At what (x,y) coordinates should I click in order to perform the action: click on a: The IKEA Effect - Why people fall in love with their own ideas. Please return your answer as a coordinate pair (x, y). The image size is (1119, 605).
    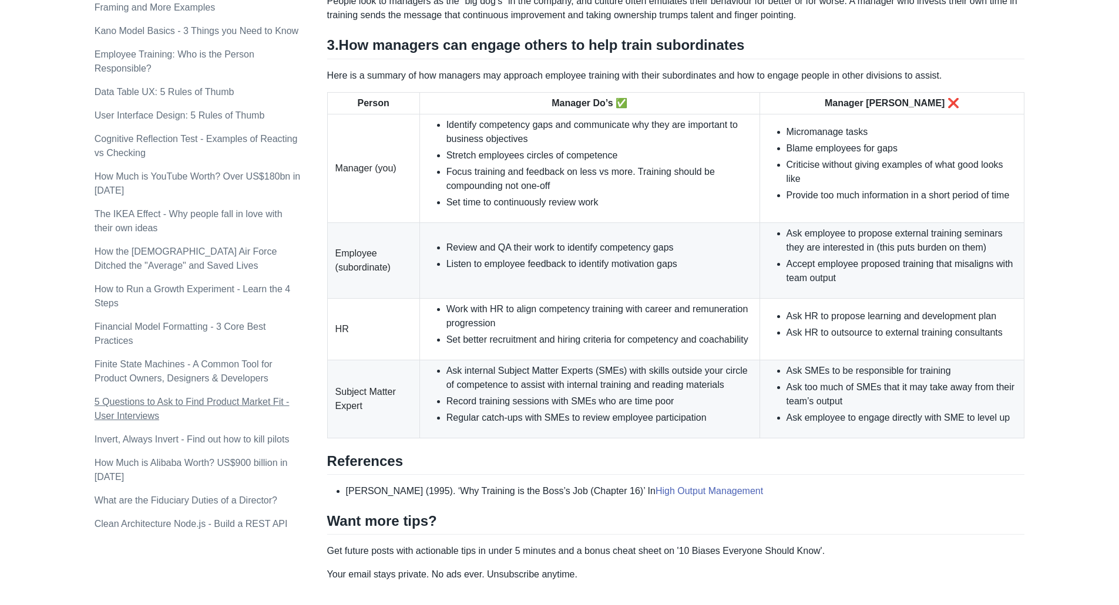
    Looking at the image, I should click on (188, 221).